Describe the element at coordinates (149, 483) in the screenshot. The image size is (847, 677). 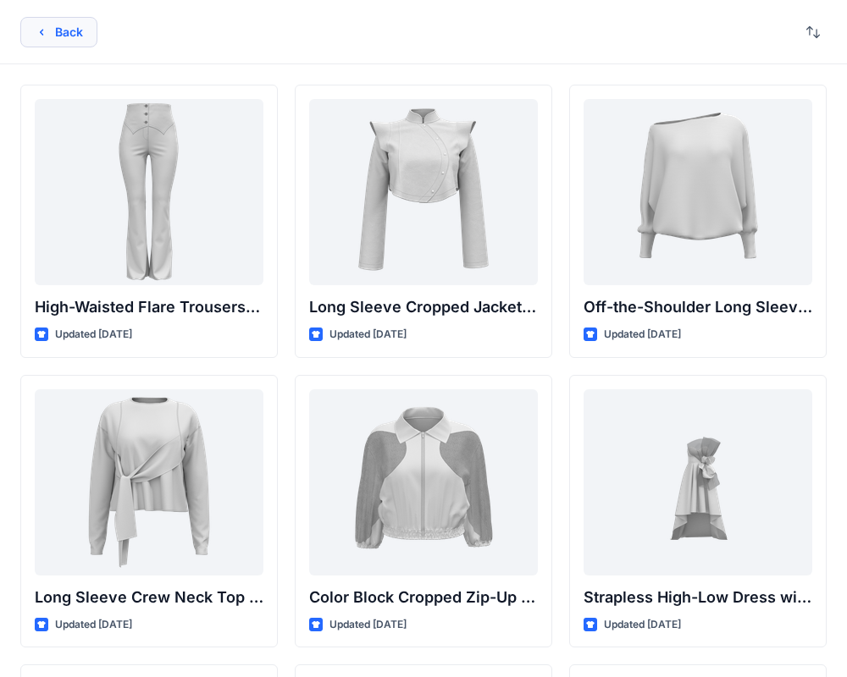
I see `a: Long Sleeve Crew Neck Top with Asymmetrical Tie Detail` at that location.